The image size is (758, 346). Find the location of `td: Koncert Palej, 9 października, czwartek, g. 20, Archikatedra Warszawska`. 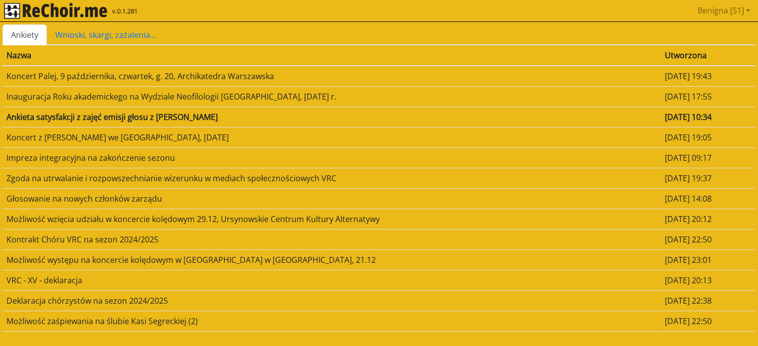

td: Koncert Palej, 9 października, czwartek, g. 20, Archikatedra Warszawska is located at coordinates (331, 76).